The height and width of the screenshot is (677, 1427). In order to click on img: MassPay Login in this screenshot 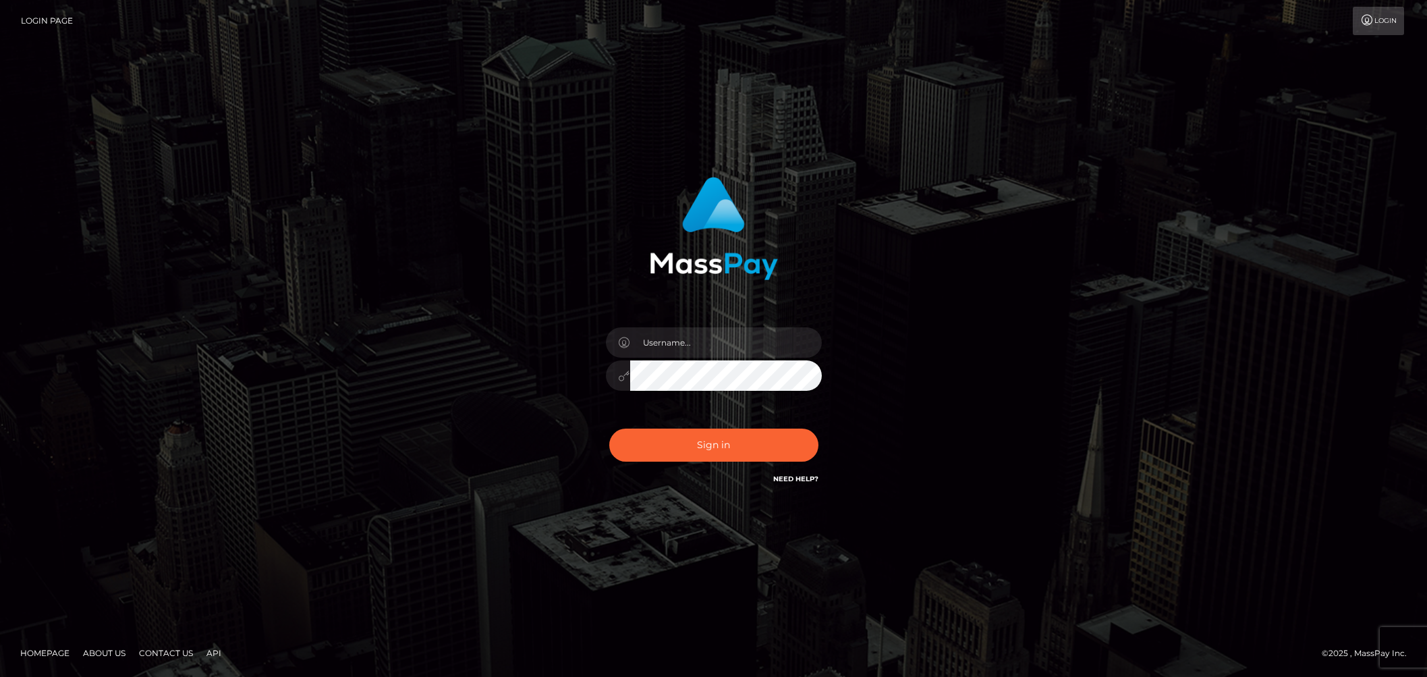, I will do `click(714, 228)`.